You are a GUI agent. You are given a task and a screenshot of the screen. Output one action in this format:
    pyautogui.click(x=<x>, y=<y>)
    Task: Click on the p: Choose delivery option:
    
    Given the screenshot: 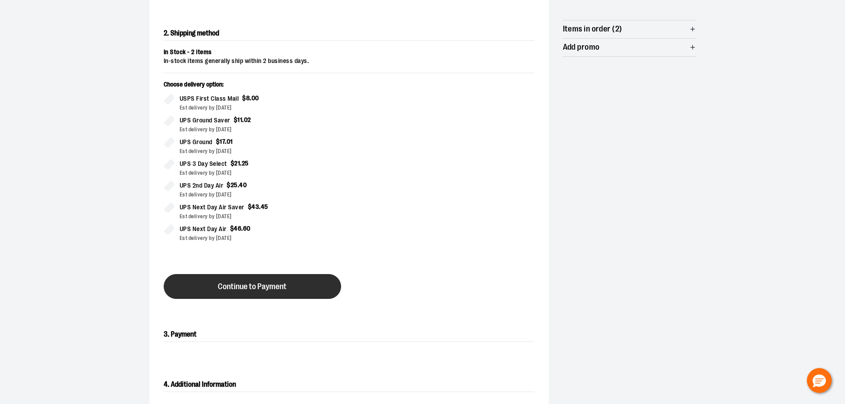 What is the action you would take?
    pyautogui.click(x=253, y=87)
    